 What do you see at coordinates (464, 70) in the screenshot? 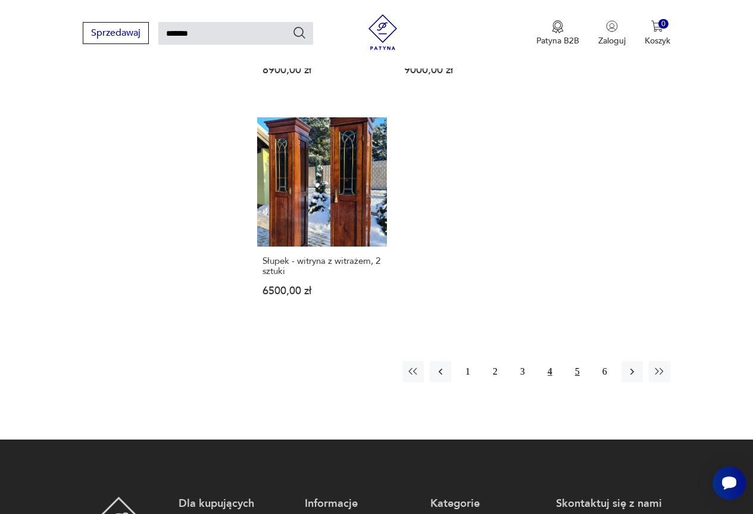
I see `p: 9000,00 zł` at bounding box center [464, 70].